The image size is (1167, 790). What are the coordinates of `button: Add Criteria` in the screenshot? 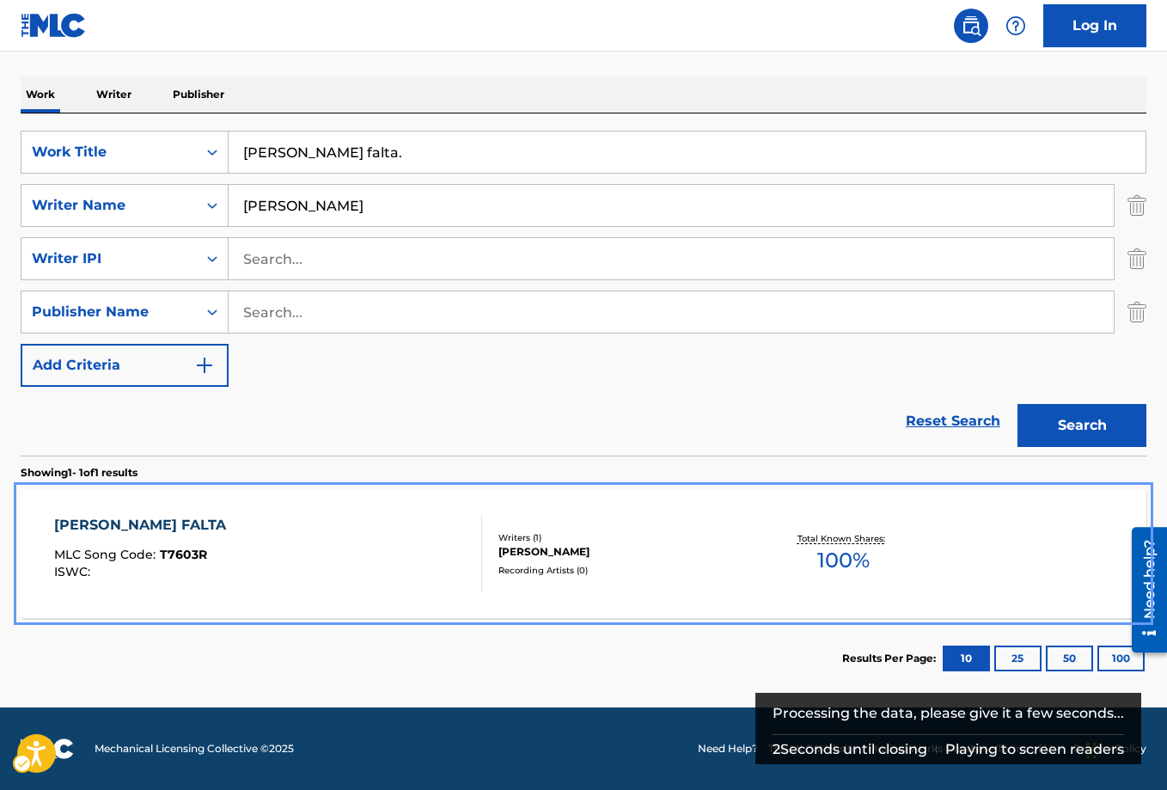 It's located at (125, 365).